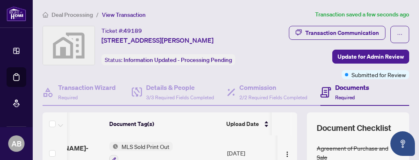  Describe the element at coordinates (180, 97) in the screenshot. I see `span: 3/3 Required Fields Completed` at that location.